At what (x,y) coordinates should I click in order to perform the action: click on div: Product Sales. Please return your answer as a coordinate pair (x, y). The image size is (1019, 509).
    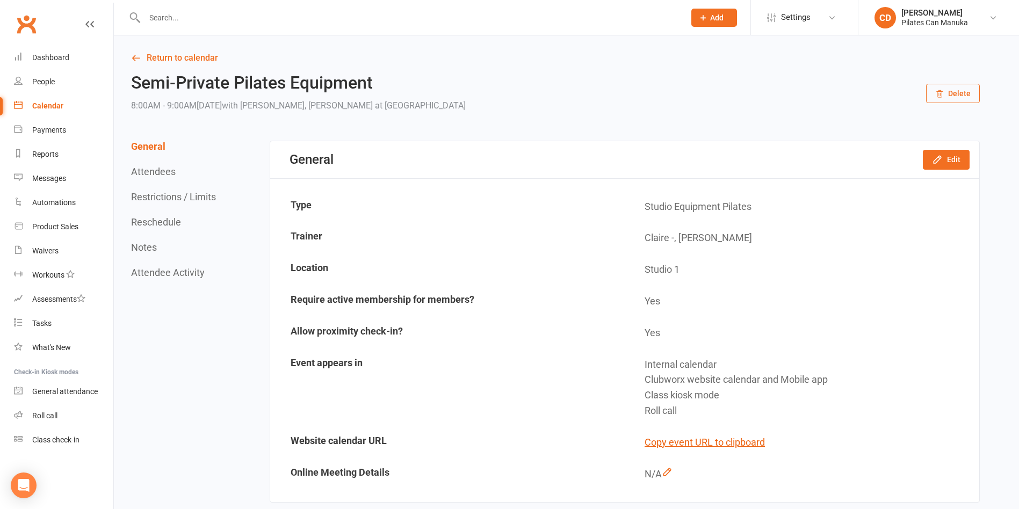
    Looking at the image, I should click on (55, 227).